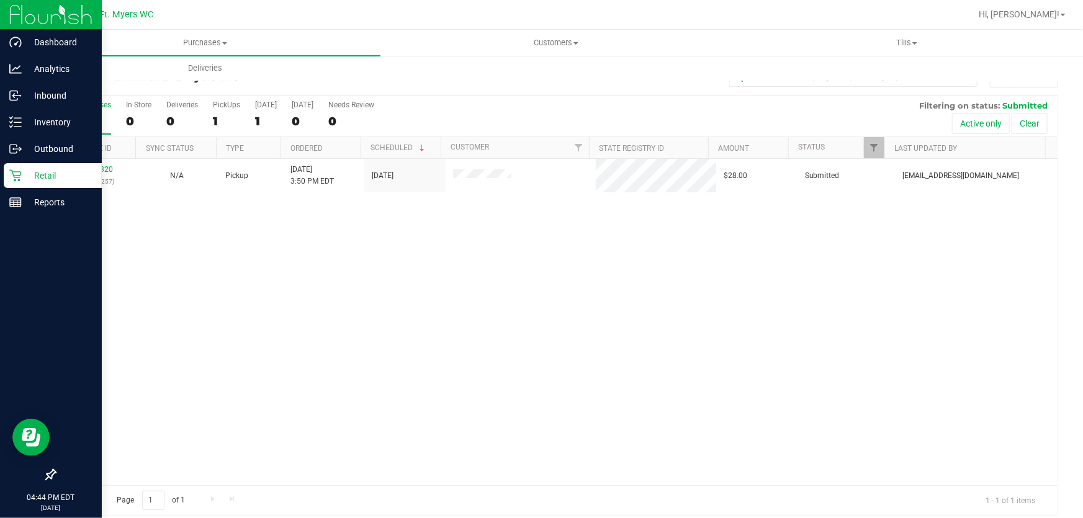 The height and width of the screenshot is (518, 1083). What do you see at coordinates (59, 42) in the screenshot?
I see `p: Dashboard` at bounding box center [59, 42].